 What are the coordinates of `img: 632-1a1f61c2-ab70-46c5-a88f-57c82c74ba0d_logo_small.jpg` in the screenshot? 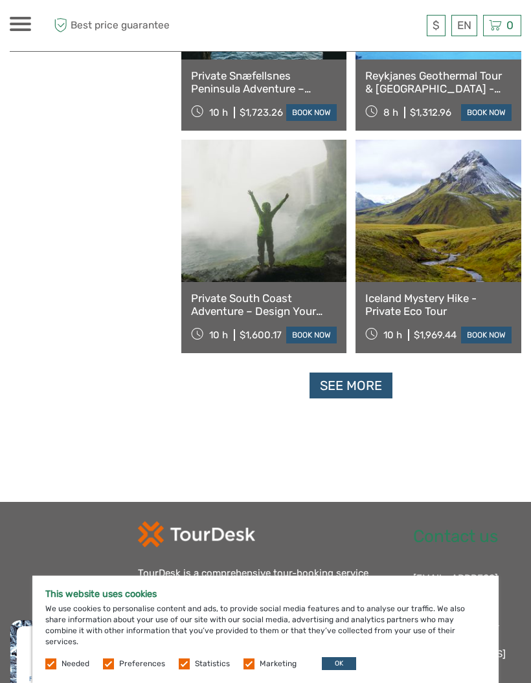 It's located at (277, 25).